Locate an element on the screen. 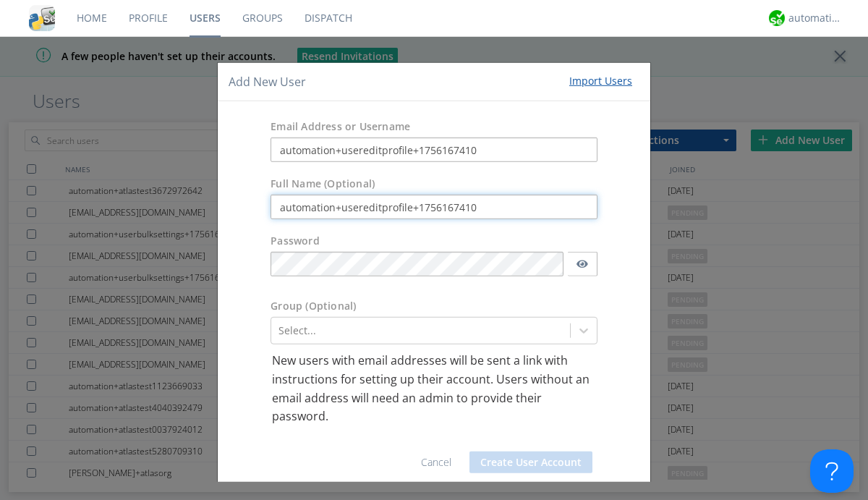 The height and width of the screenshot is (500, 868). a: Cancel is located at coordinates (436, 462).